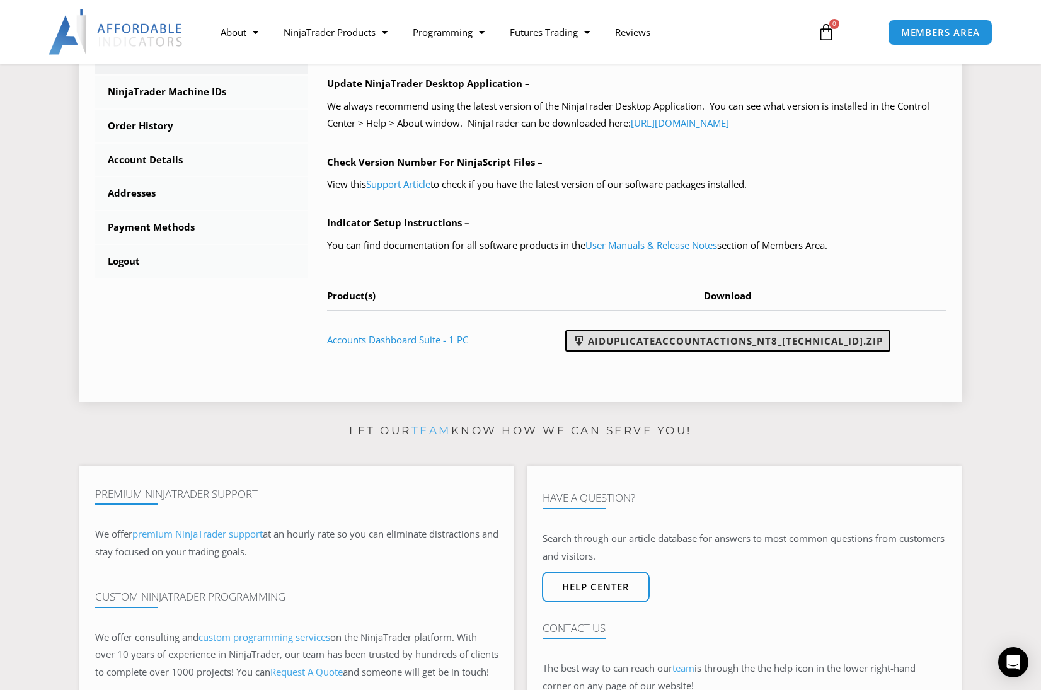 This screenshot has width=1041, height=690. What do you see at coordinates (728, 296) in the screenshot?
I see `span: Download` at bounding box center [728, 296].